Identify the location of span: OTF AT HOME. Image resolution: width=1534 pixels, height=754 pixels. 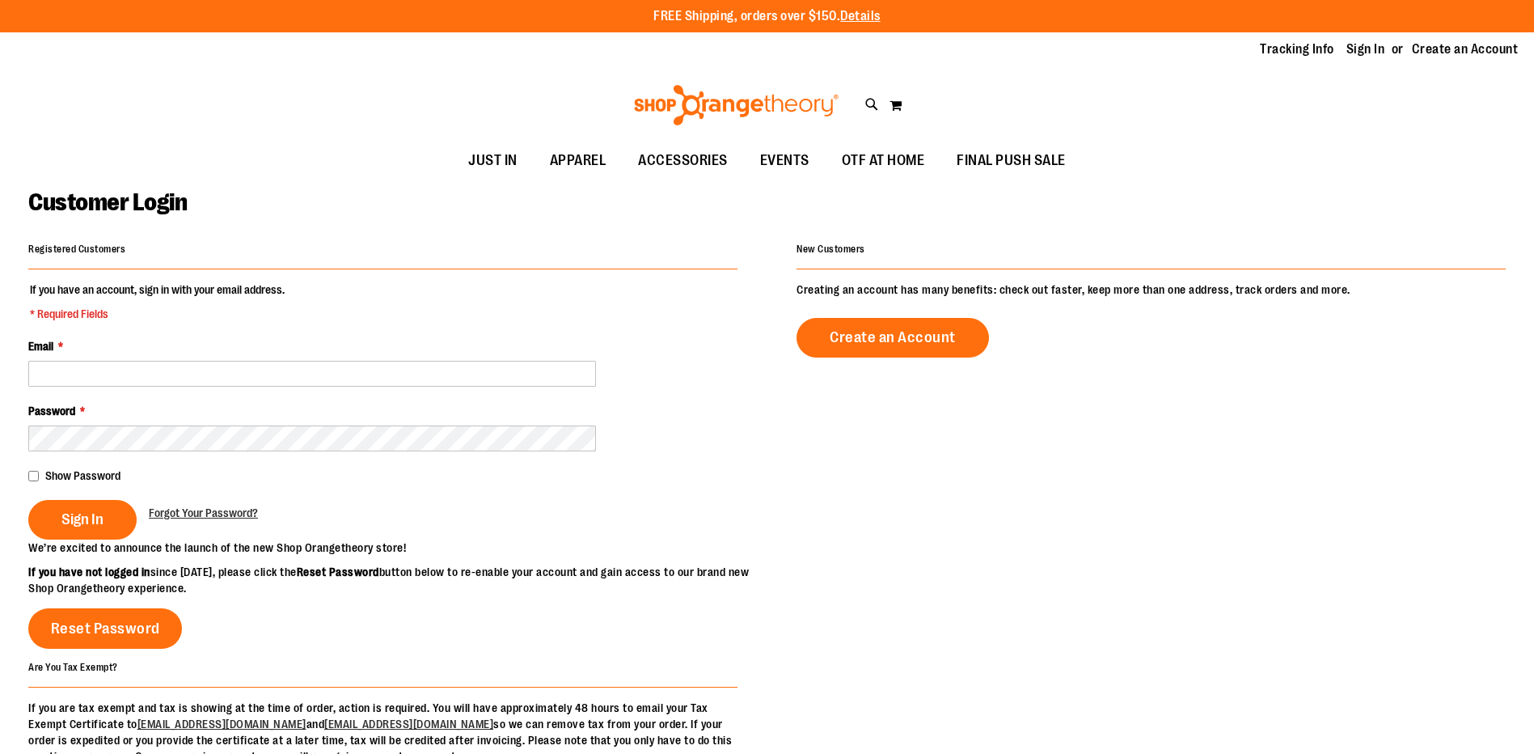
(883, 160).